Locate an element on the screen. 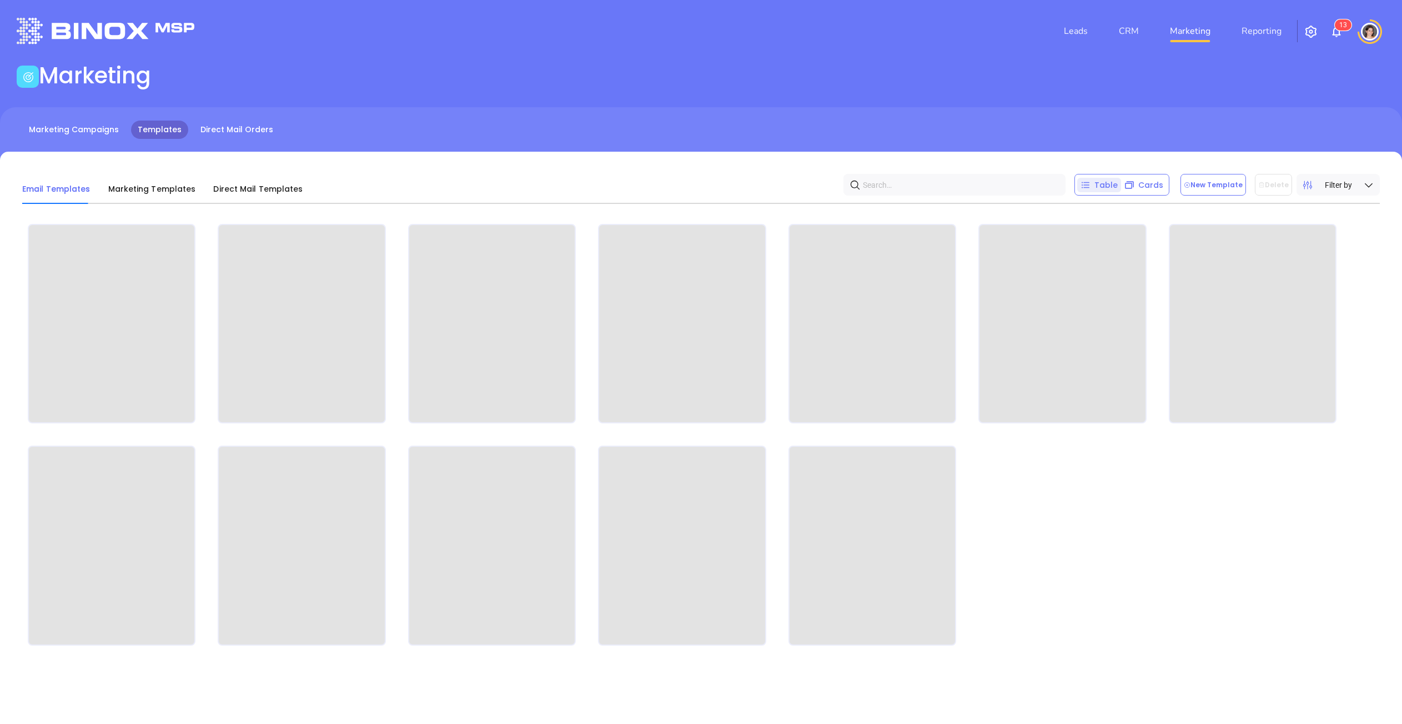 The width and height of the screenshot is (1402, 724). button: New Template is located at coordinates (1213, 184).